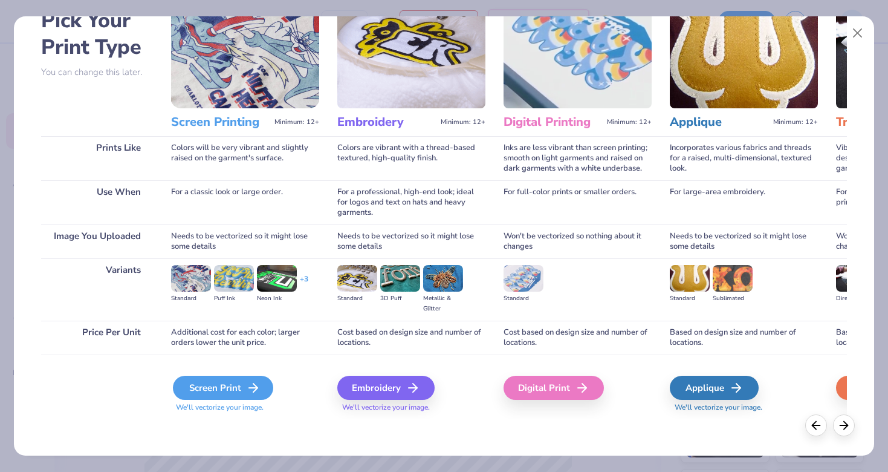 Image resolution: width=888 pixels, height=472 pixels. What do you see at coordinates (220, 122) in the screenshot?
I see `h3: Screen Printing` at bounding box center [220, 122].